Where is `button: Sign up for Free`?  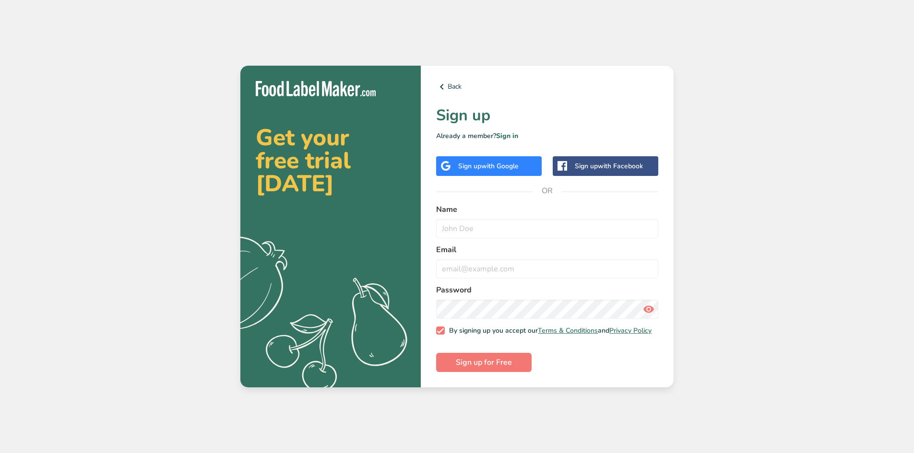 button: Sign up for Free is located at coordinates (484, 363).